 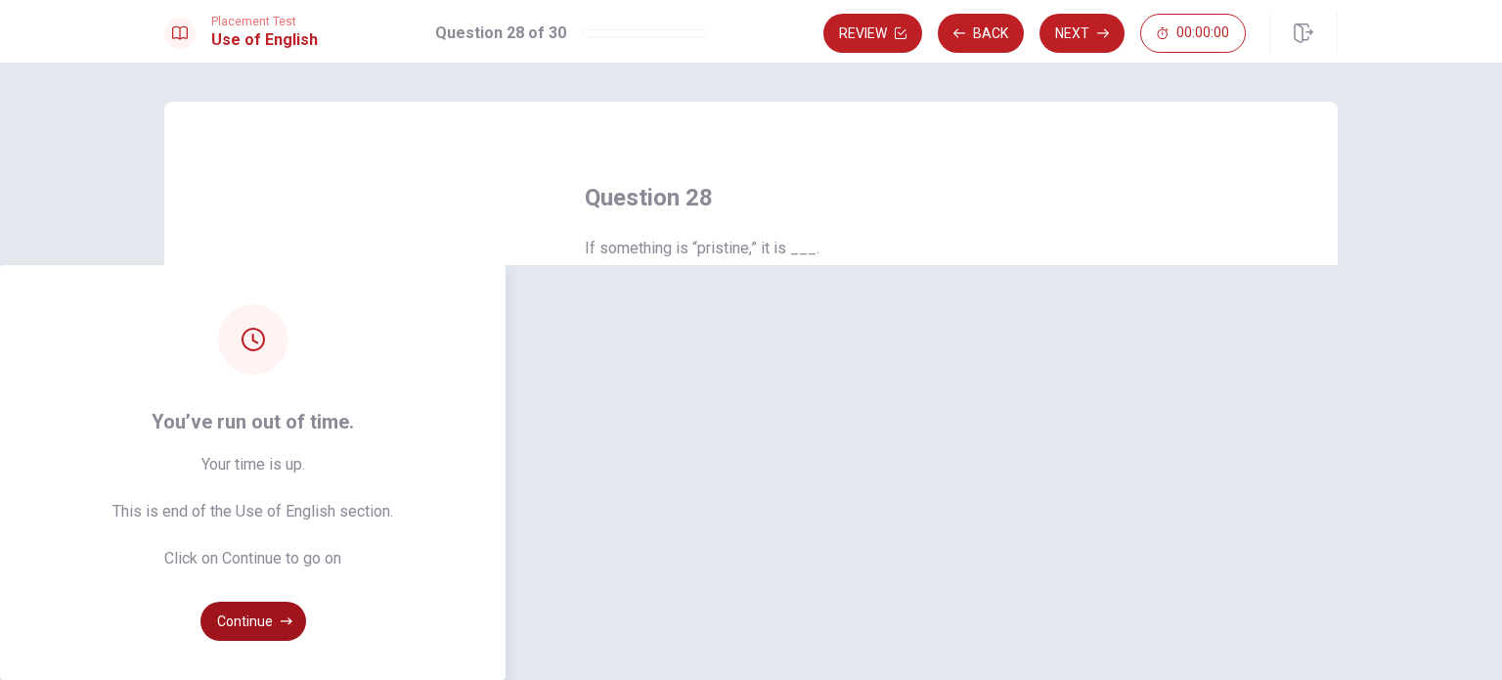 I want to click on button: Continue, so click(x=253, y=621).